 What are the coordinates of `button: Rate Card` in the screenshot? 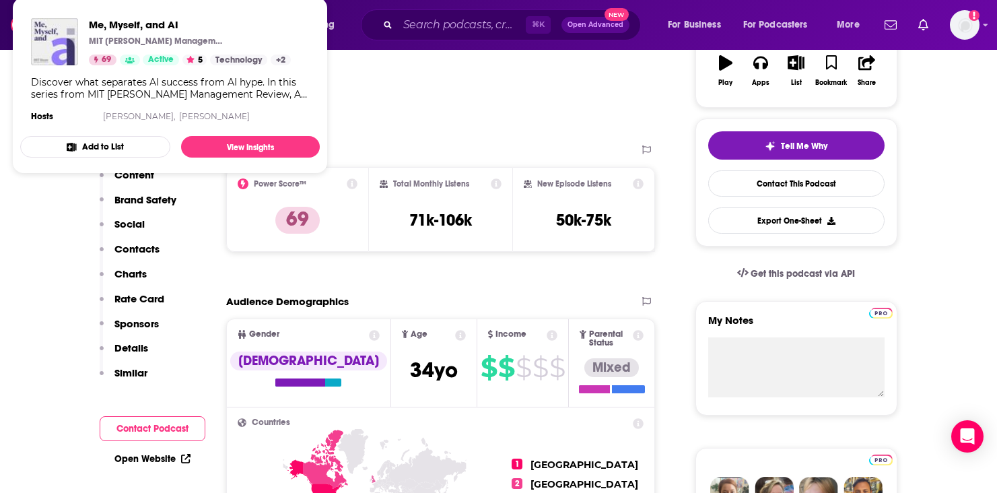 It's located at (132, 304).